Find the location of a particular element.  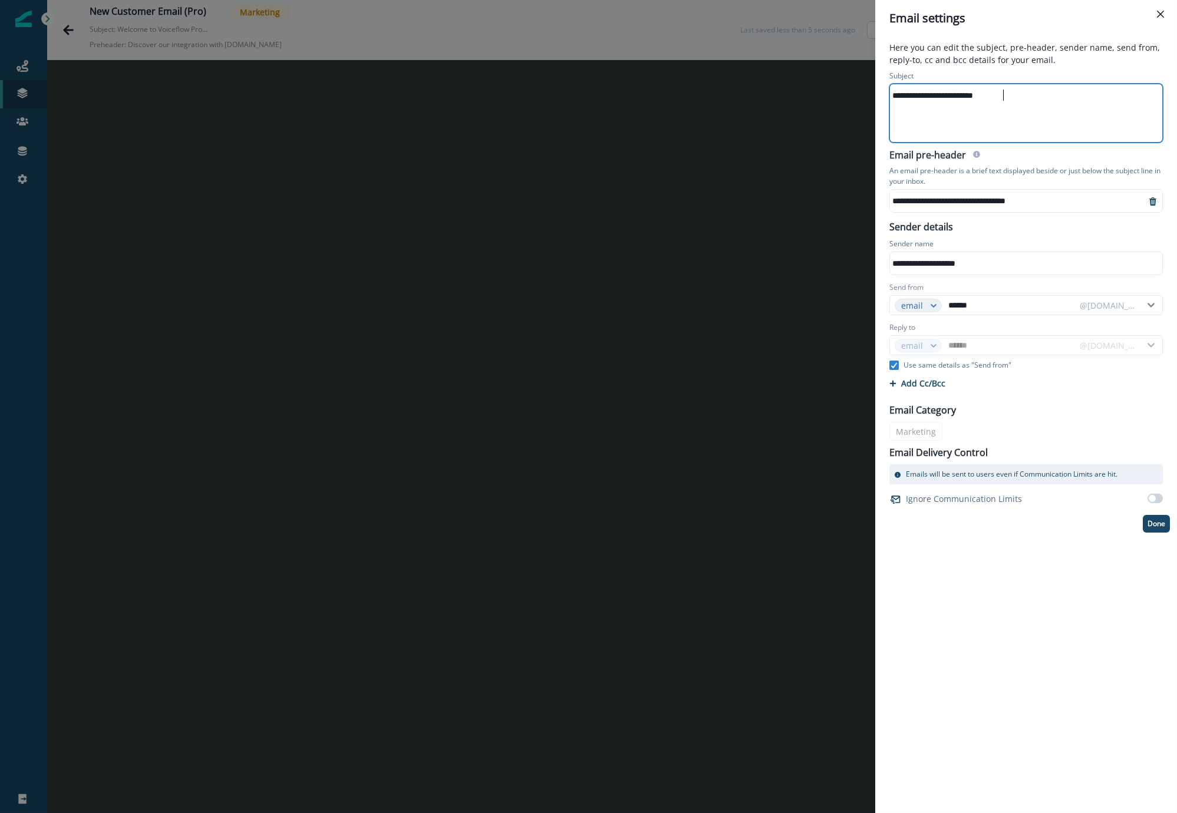

p: Here you can edit the subject, pre-header, sender name, send from, reply-to, cc and bcc details f... is located at coordinates (1026, 55).